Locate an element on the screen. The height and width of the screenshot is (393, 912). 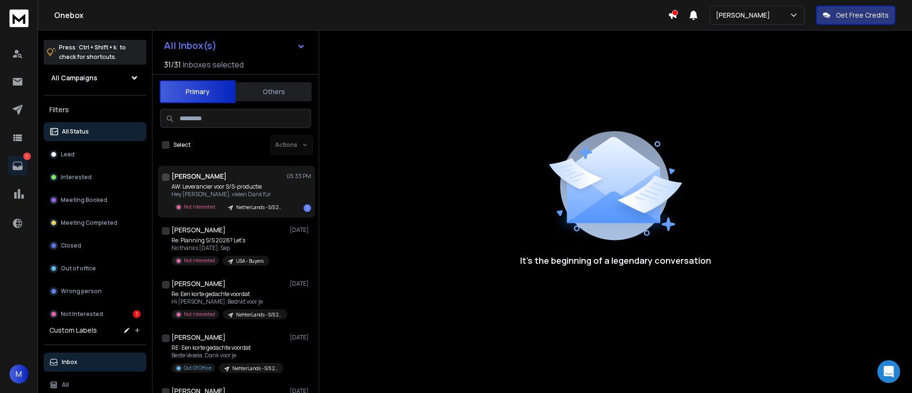
p: Re: Planning S/S 2026? Let’s is located at coordinates (220, 240).